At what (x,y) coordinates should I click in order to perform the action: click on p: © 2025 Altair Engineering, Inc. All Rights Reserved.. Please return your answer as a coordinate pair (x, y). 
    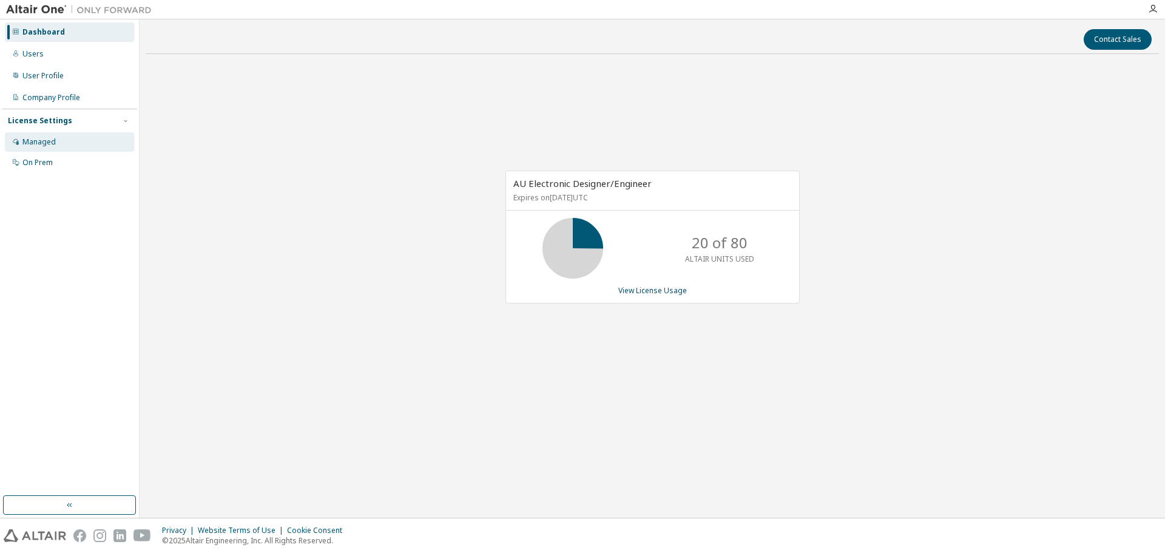
    Looking at the image, I should click on (255, 540).